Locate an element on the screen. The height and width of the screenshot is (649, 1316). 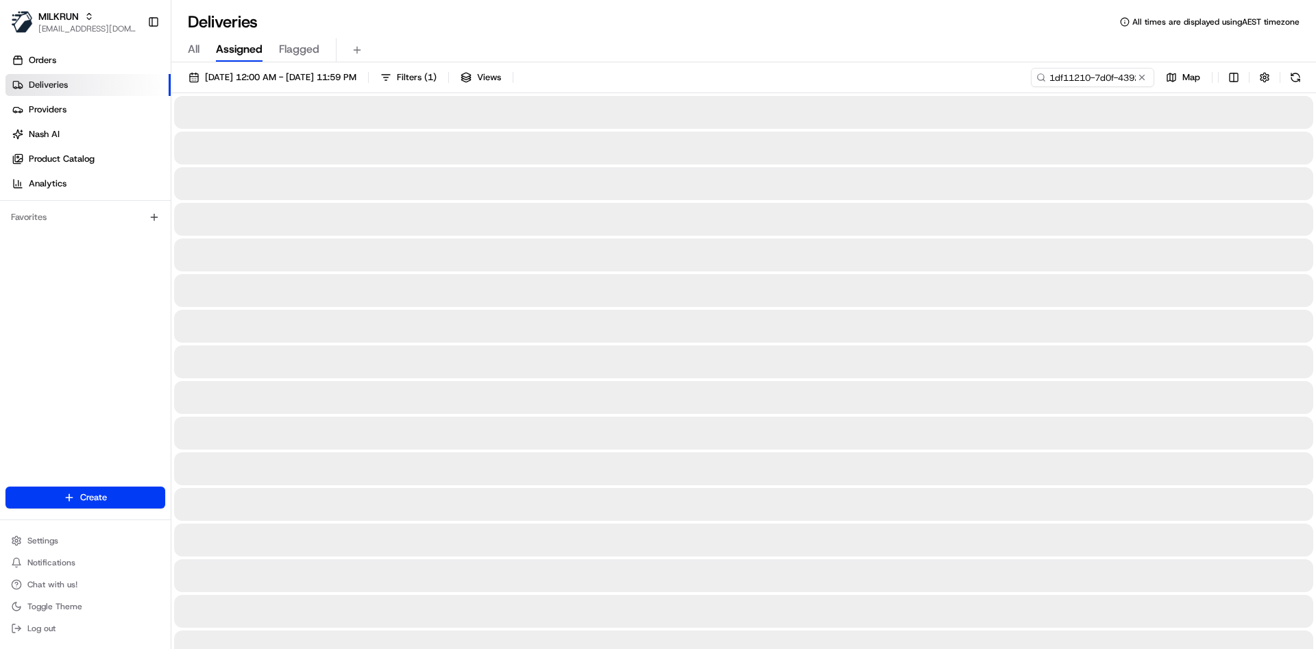
span: ( 1 ) is located at coordinates (430, 77).